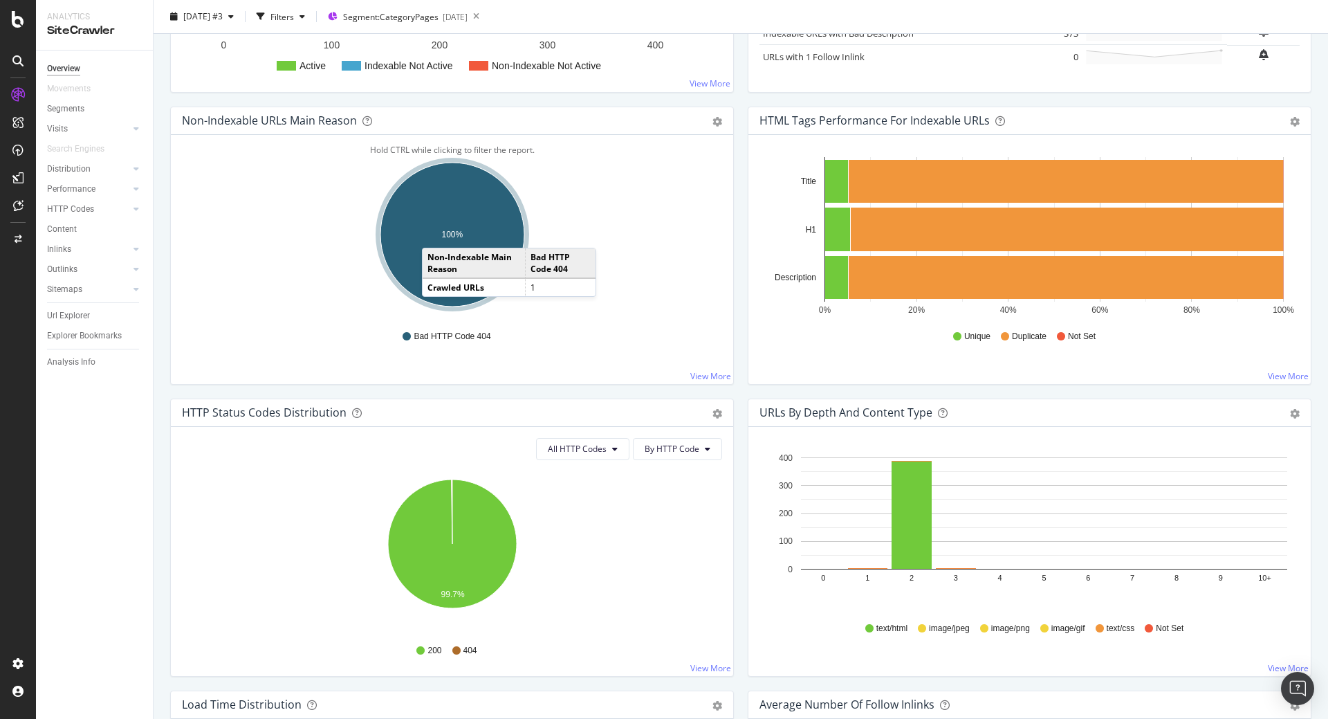 This screenshot has height=719, width=1328. I want to click on text: Active, so click(313, 66).